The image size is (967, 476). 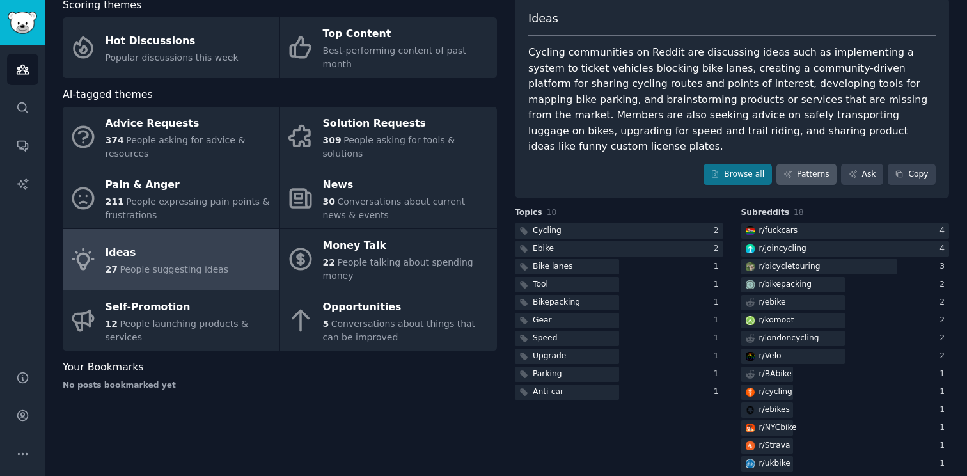 What do you see at coordinates (619, 321) in the screenshot?
I see `a: Gear1` at bounding box center [619, 321].